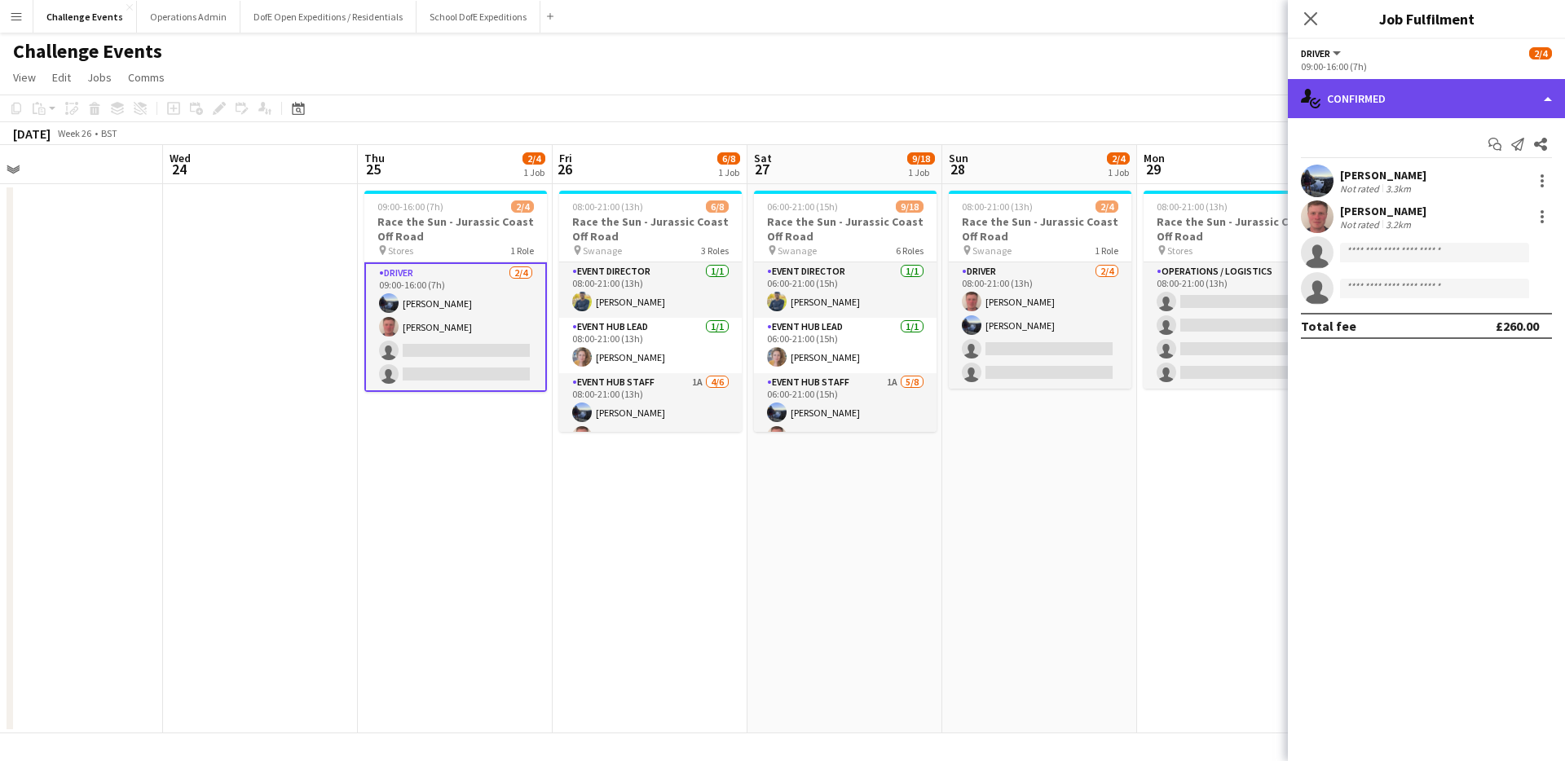  What do you see at coordinates (410, 206) in the screenshot?
I see `span: 09:00-16:00 (7h)` at bounding box center [410, 206].